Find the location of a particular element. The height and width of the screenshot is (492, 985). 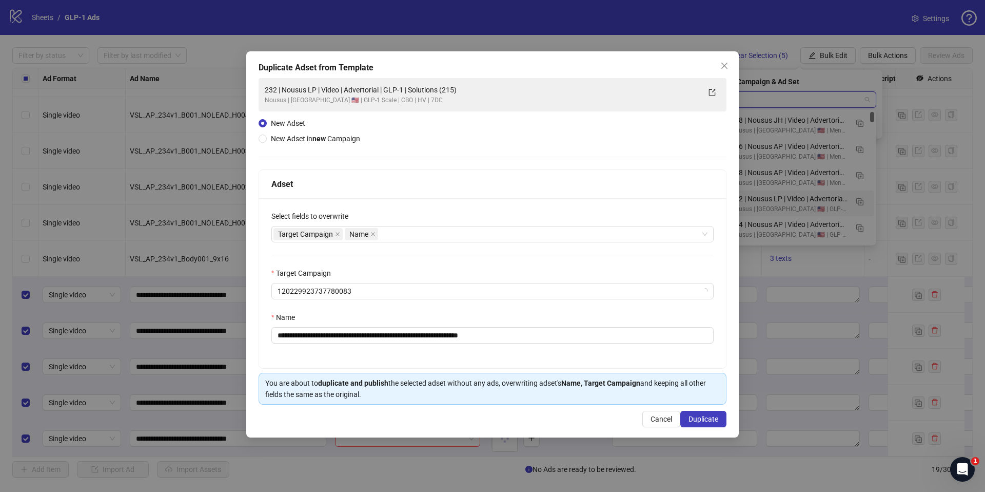

strong: new is located at coordinates (319, 139).